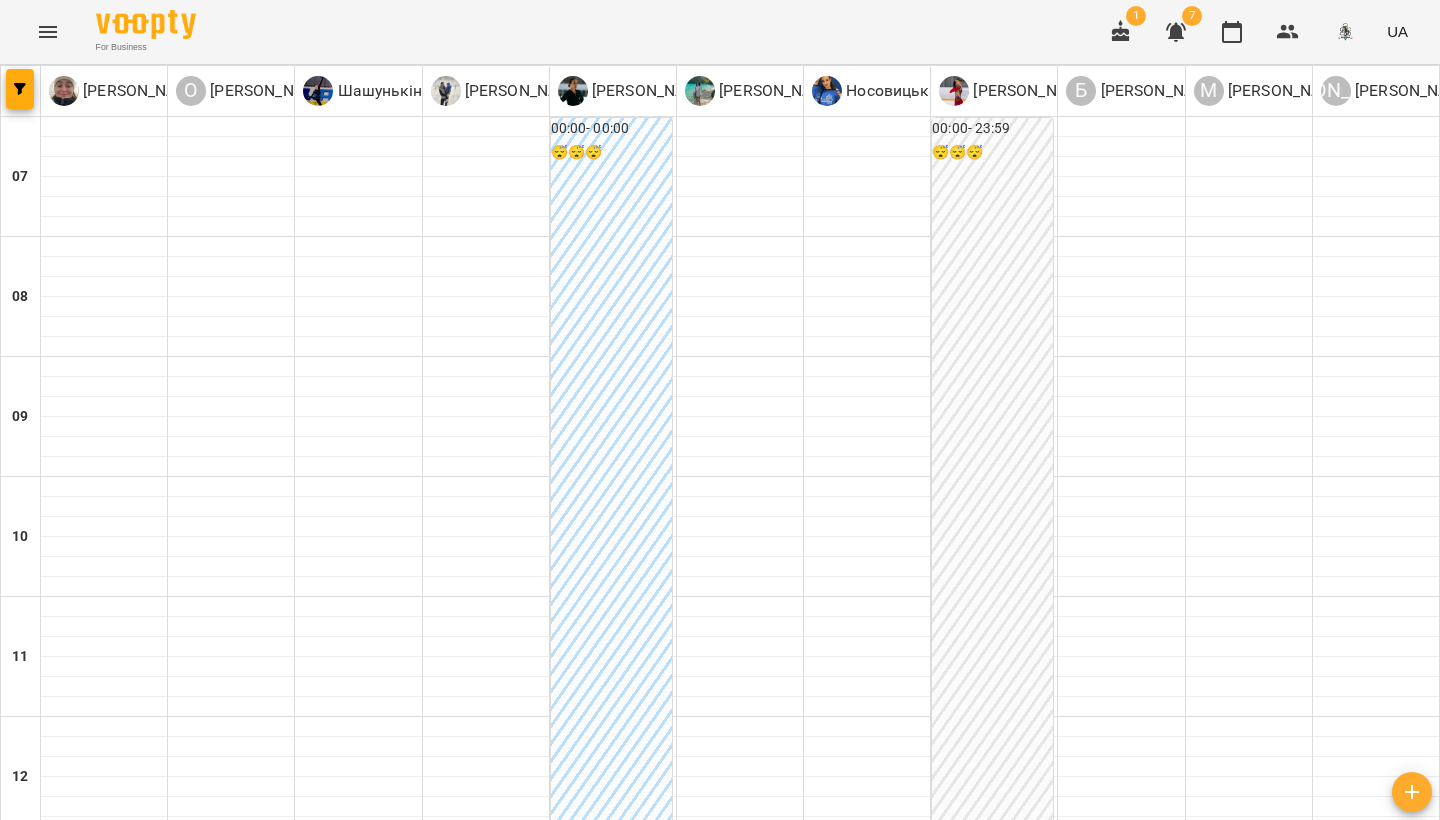 This screenshot has width=1440, height=820. I want to click on div: Чайкіна Юлія, so click(126, 91).